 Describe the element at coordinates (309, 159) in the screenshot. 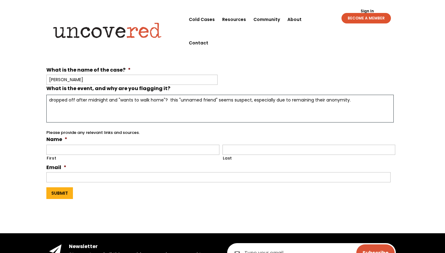

I see `label: Last` at that location.